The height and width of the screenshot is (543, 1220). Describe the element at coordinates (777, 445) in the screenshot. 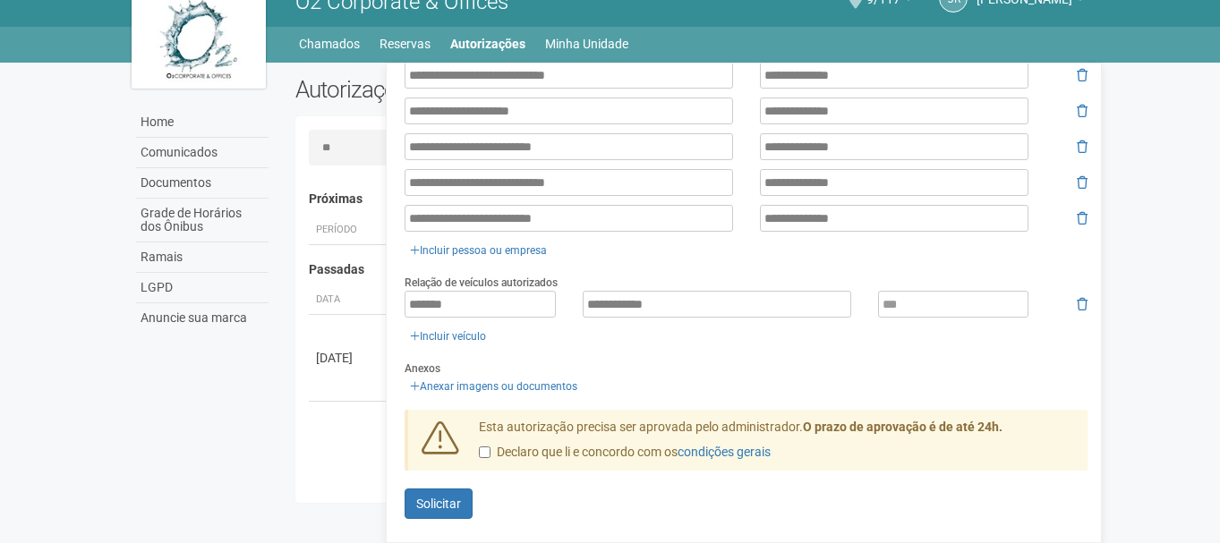

I see `div: Esta autorização precisa ser aprovada pelo administrador.` at that location.